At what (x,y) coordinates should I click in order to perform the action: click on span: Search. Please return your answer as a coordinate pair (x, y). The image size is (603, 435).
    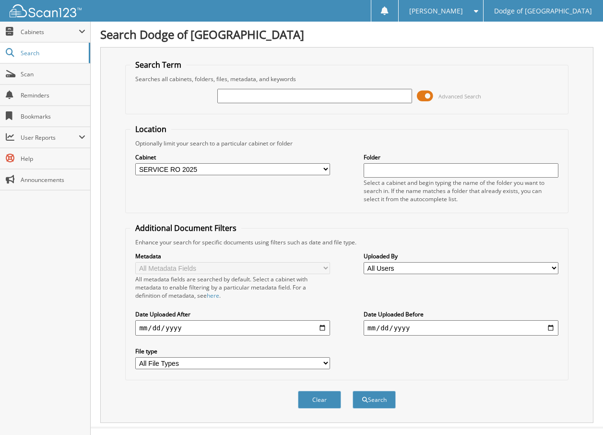
    Looking at the image, I should click on (52, 53).